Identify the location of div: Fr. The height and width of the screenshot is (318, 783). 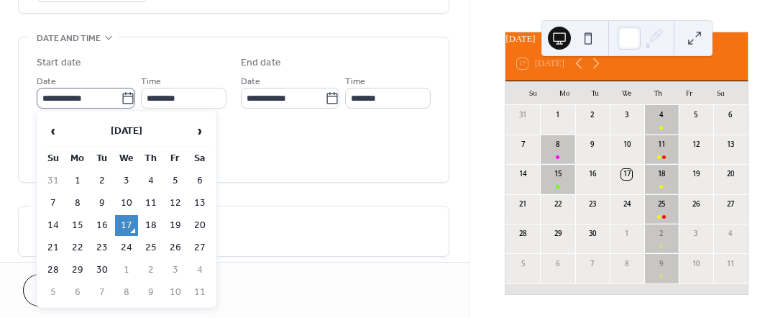
(689, 93).